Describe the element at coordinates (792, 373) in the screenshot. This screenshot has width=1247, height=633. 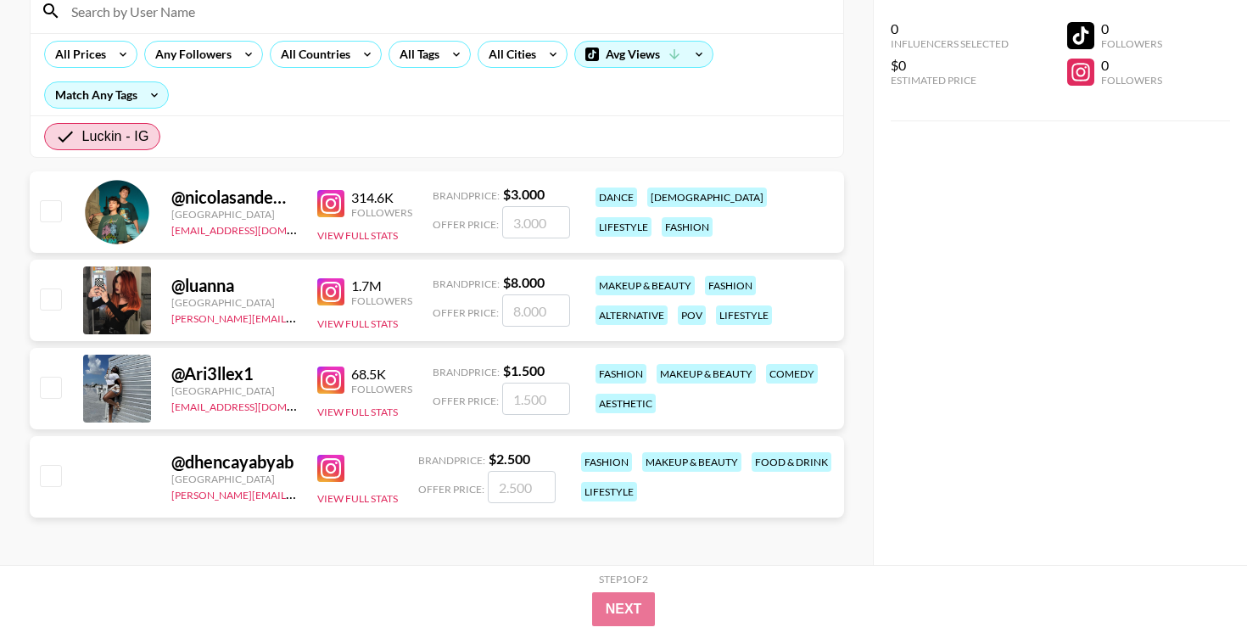
I see `div: comedy` at that location.